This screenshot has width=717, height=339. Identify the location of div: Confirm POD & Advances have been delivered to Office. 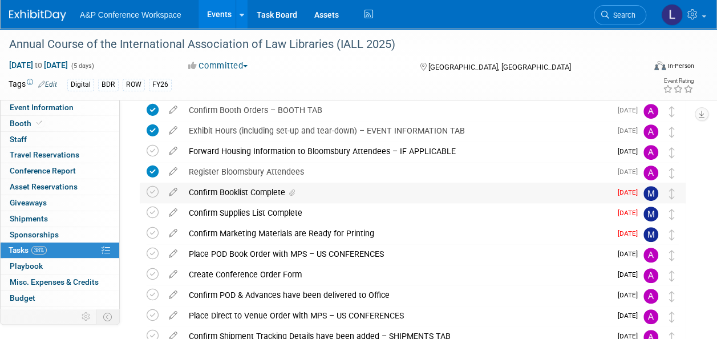
(397, 295).